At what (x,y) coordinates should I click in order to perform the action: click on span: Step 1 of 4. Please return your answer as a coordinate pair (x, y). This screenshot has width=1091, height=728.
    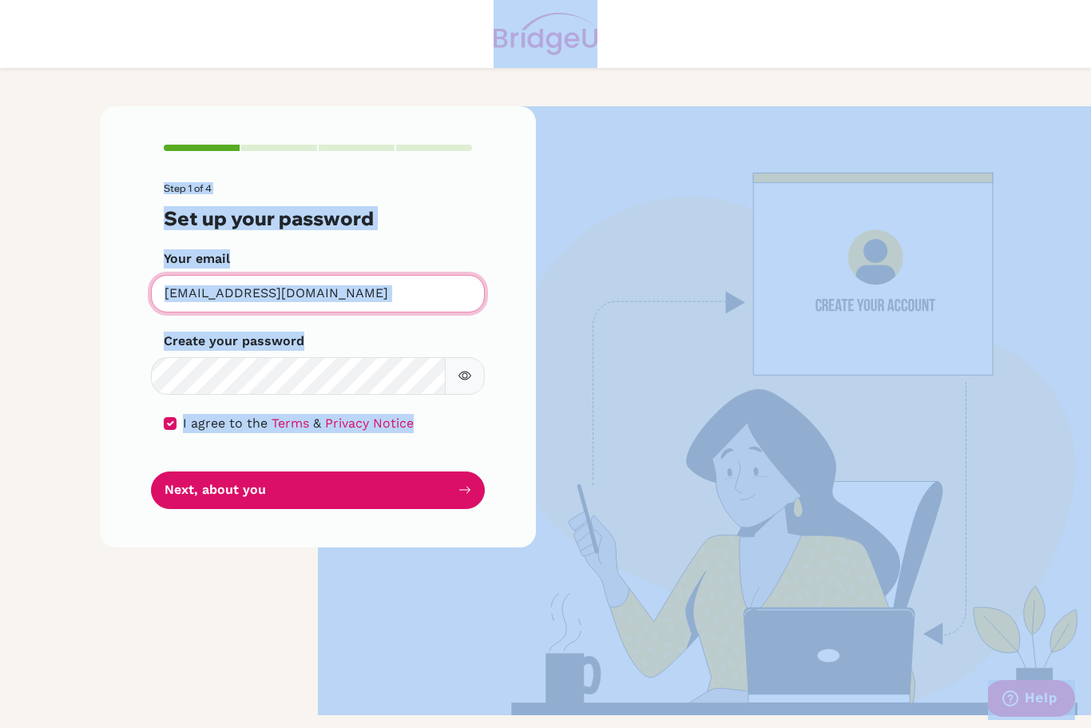
    Looking at the image, I should click on (188, 188).